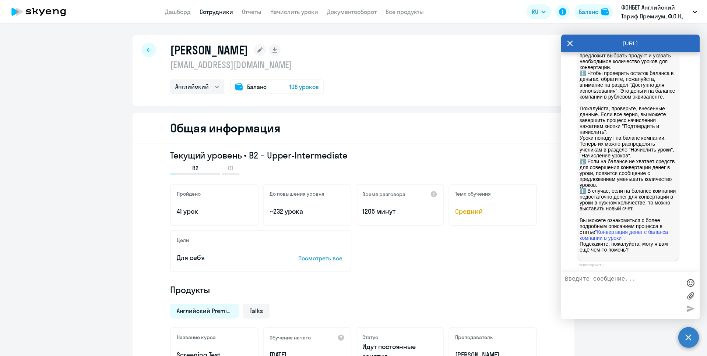 The image size is (707, 356). Describe the element at coordinates (290, 338) in the screenshot. I see `h5: Обучение начато` at that location.